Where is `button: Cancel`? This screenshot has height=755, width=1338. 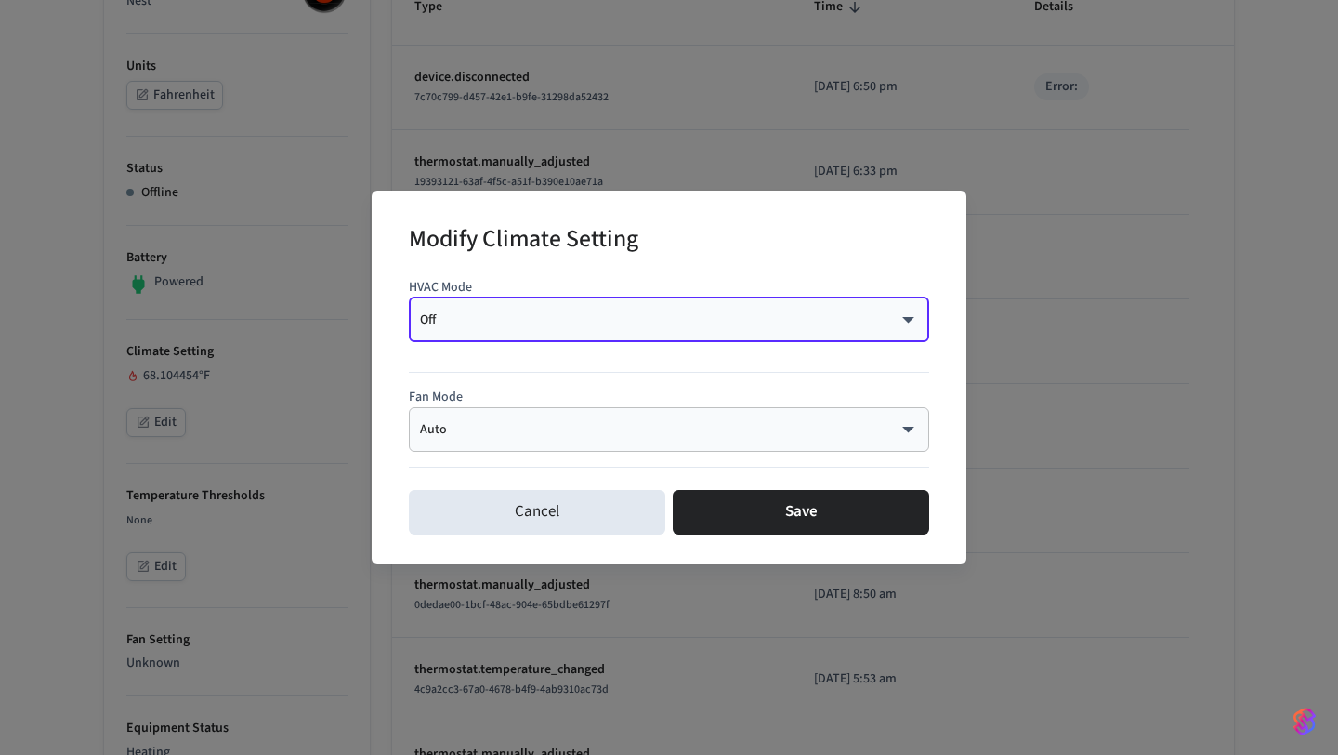
button: Cancel is located at coordinates (537, 512).